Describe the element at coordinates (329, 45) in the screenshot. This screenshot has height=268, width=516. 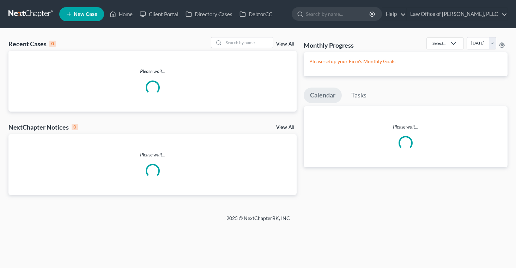
I see `h3: Monthly Progress` at that location.